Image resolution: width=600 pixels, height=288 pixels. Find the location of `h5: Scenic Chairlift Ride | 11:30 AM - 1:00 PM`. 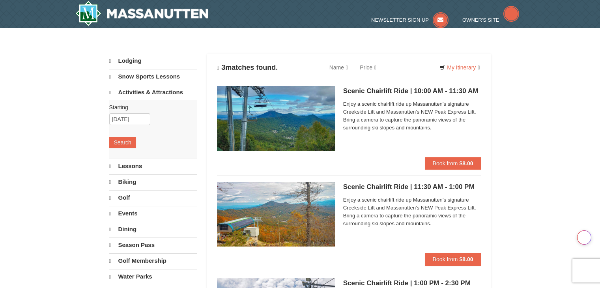

h5: Scenic Chairlift Ride | 11:30 AM - 1:00 PM is located at coordinates (413, 187).